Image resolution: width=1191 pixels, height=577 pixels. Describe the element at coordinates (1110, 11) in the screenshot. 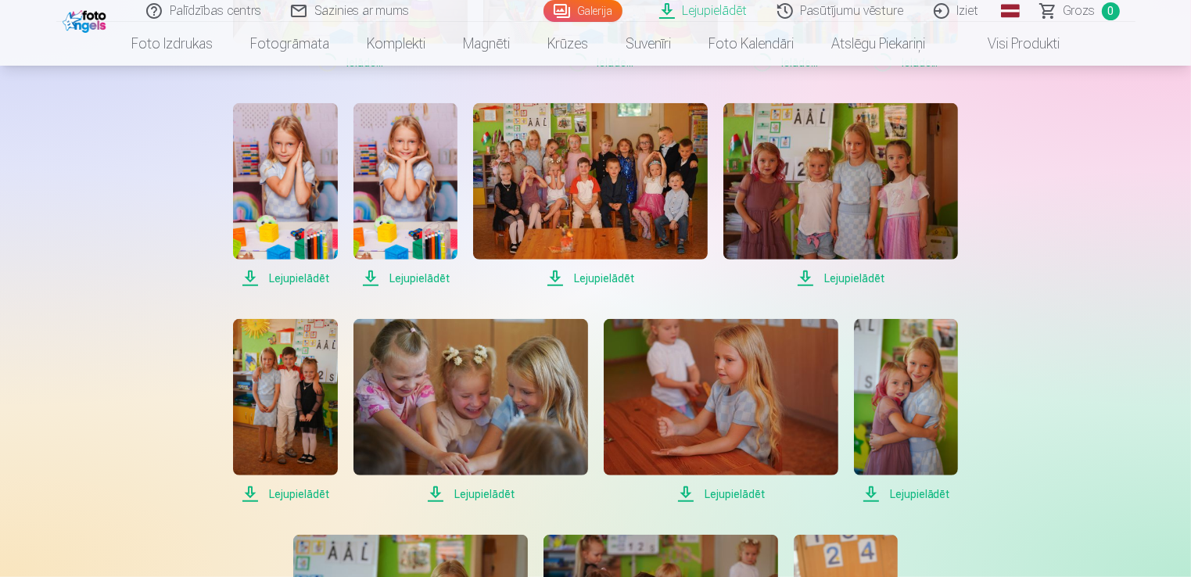

I see `span: 0` at that location.